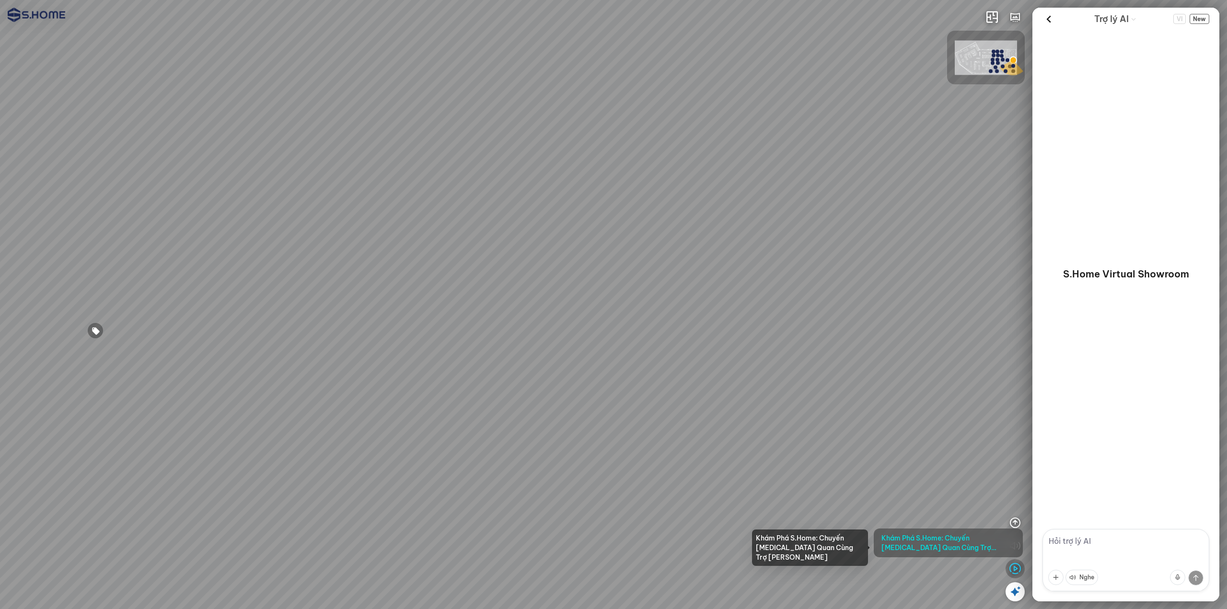 The image size is (1227, 609). What do you see at coordinates (1199, 19) in the screenshot?
I see `span: New` at bounding box center [1199, 19].